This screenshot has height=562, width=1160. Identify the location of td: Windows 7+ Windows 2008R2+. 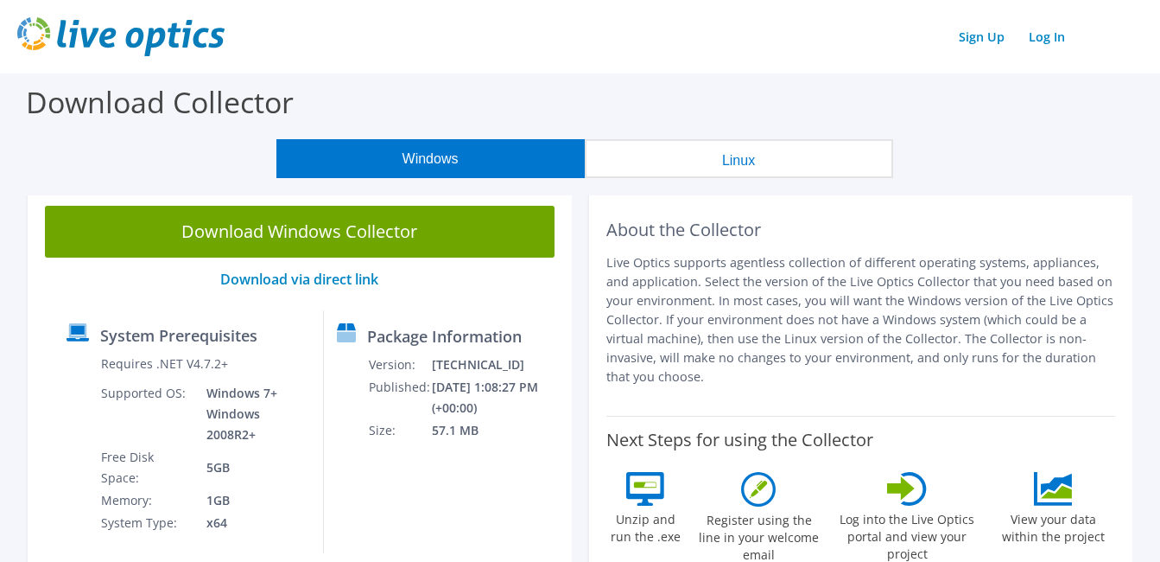
(251, 414).